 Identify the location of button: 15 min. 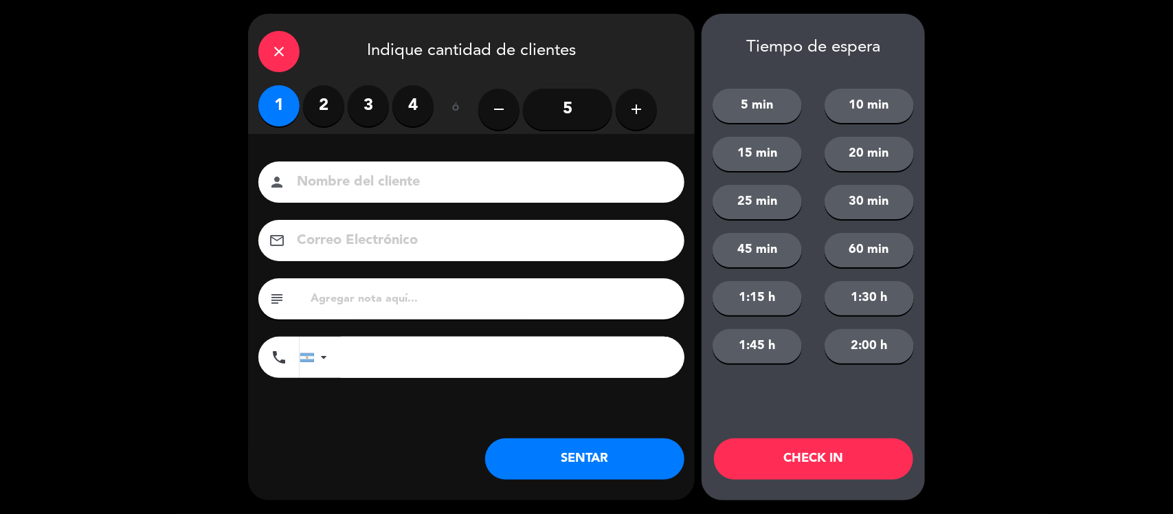
(757, 154).